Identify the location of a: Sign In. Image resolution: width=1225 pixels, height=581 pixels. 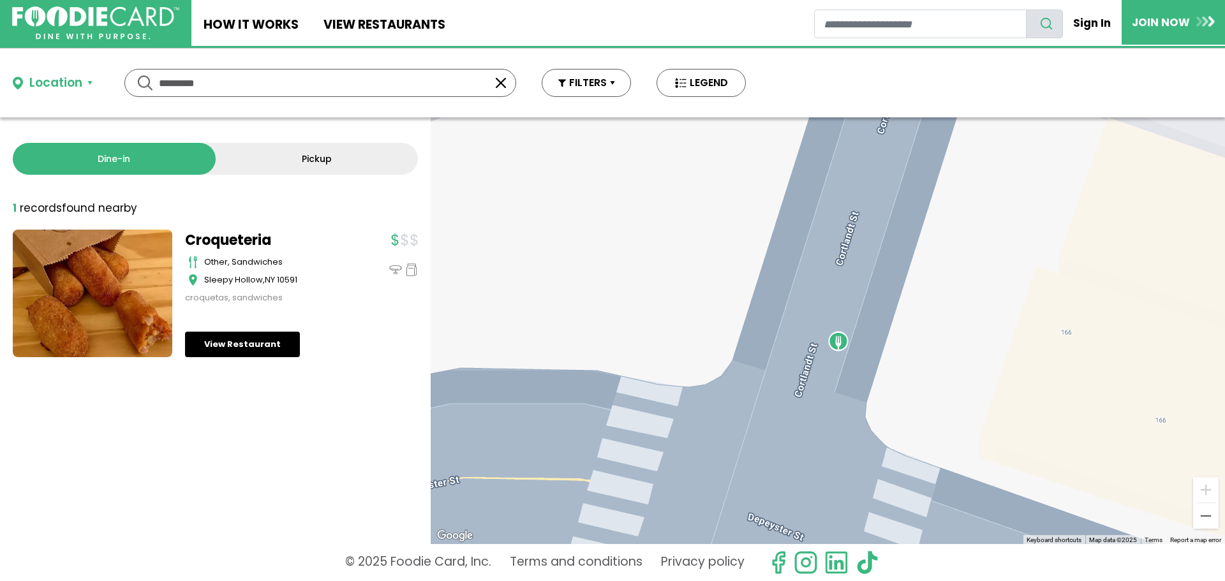
(1092, 23).